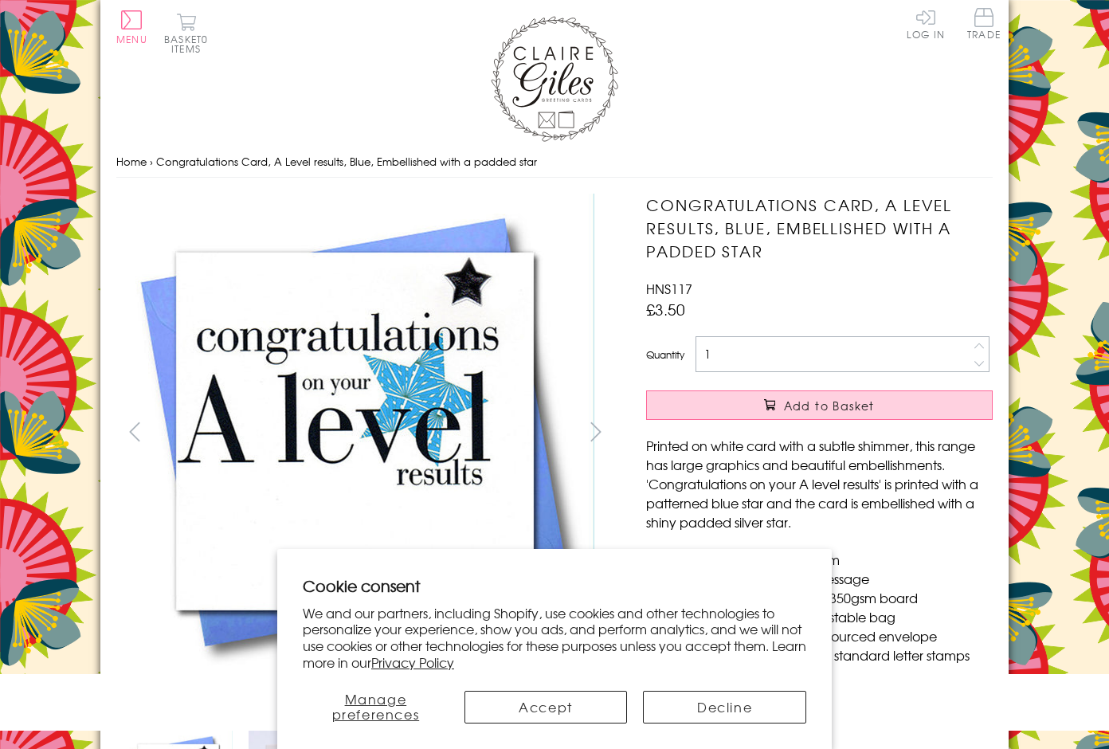 This screenshot has width=1109, height=749. I want to click on button: Add to Basket, so click(819, 405).